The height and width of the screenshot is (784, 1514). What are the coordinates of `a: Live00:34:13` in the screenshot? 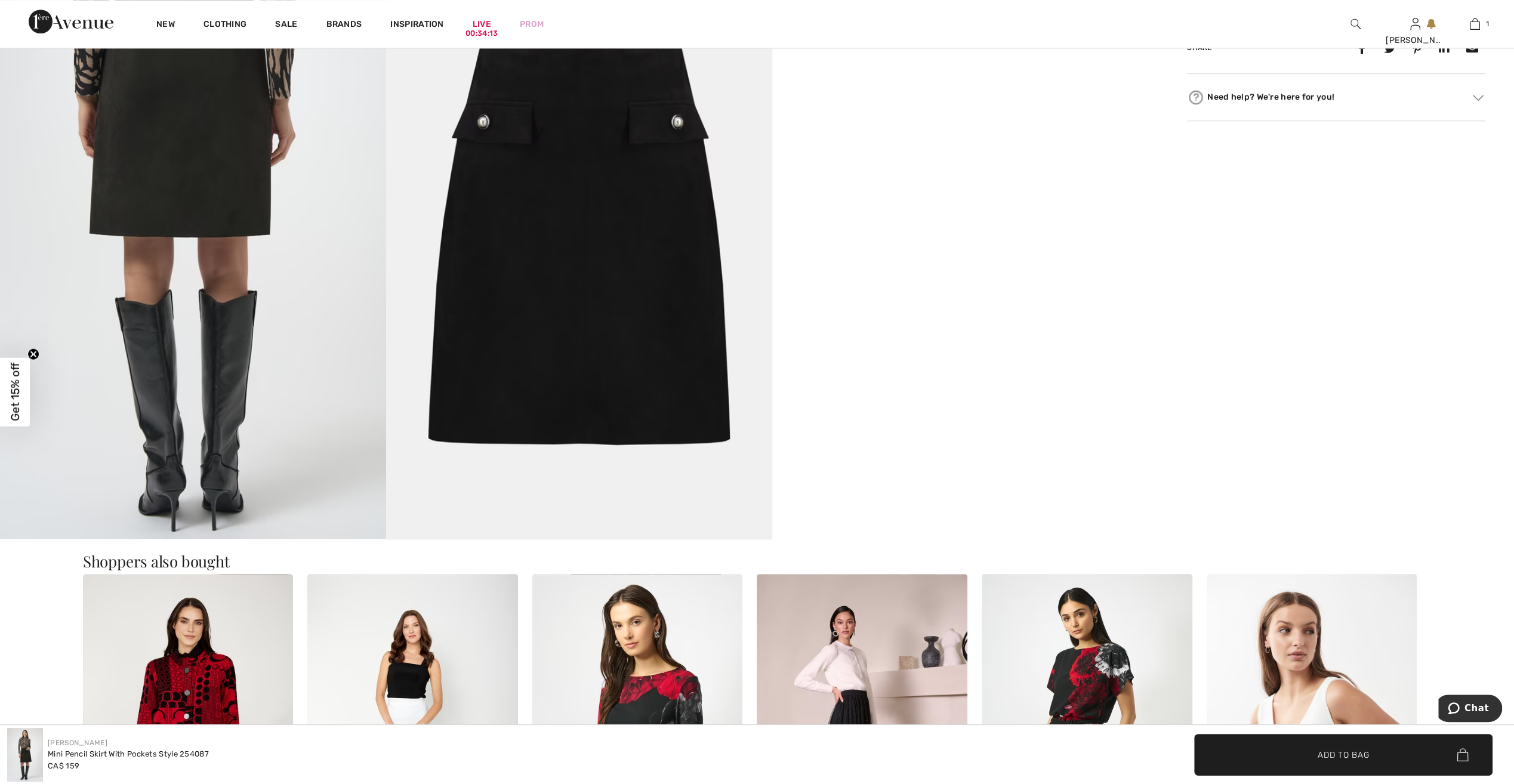 It's located at (482, 24).